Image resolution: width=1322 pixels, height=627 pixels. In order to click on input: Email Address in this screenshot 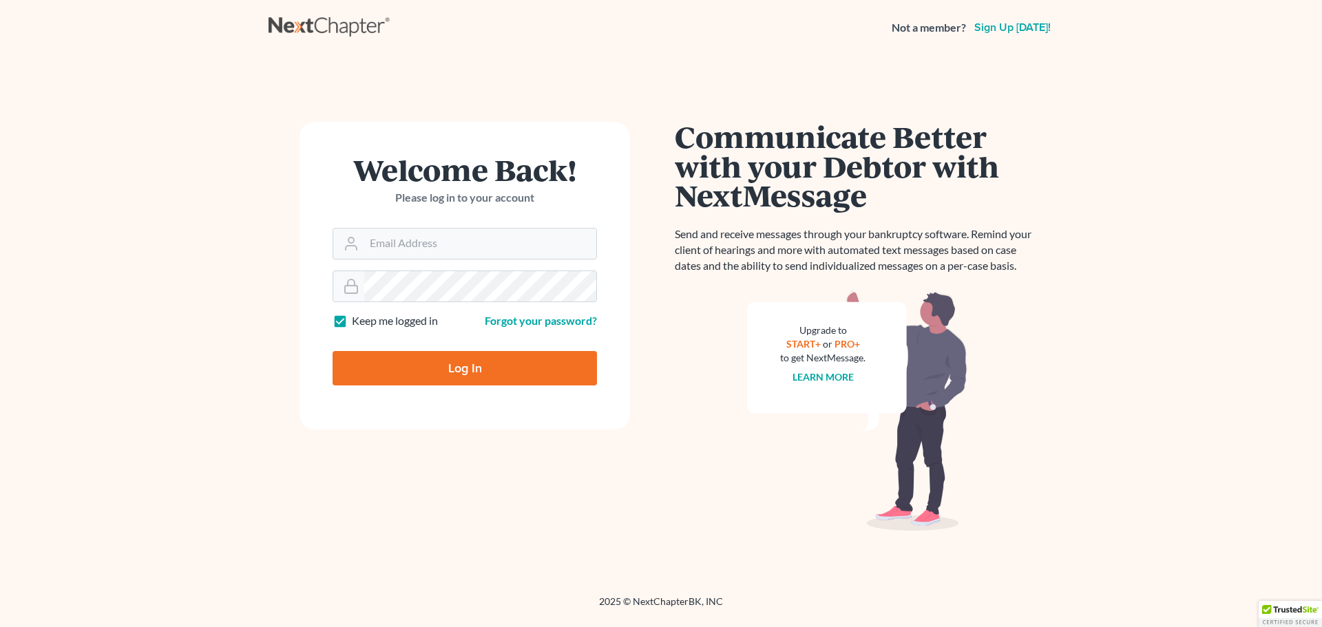, I will do `click(480, 244)`.